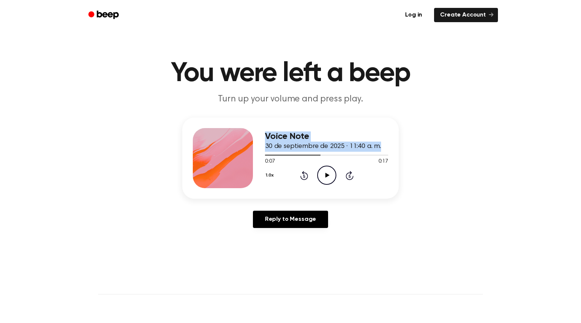  Describe the element at coordinates (466, 15) in the screenshot. I see `a: Create Account` at that location.